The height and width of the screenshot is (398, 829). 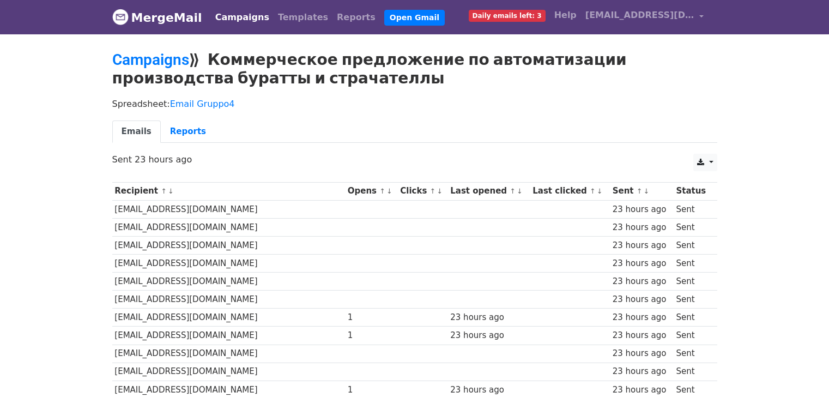 I want to click on h2: ⟫ Коммерческое предложение по автоматизации производства буратты и страчателлы, so click(x=415, y=69).